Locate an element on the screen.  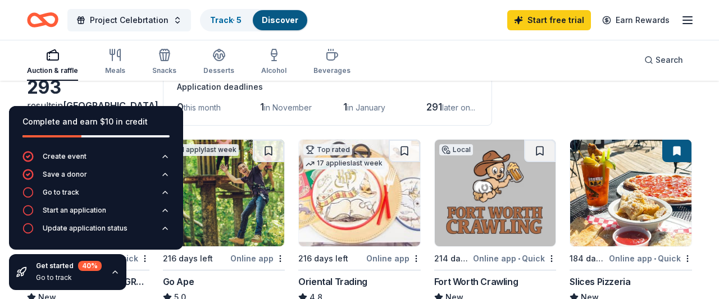
div: Top rated is located at coordinates (327, 150).